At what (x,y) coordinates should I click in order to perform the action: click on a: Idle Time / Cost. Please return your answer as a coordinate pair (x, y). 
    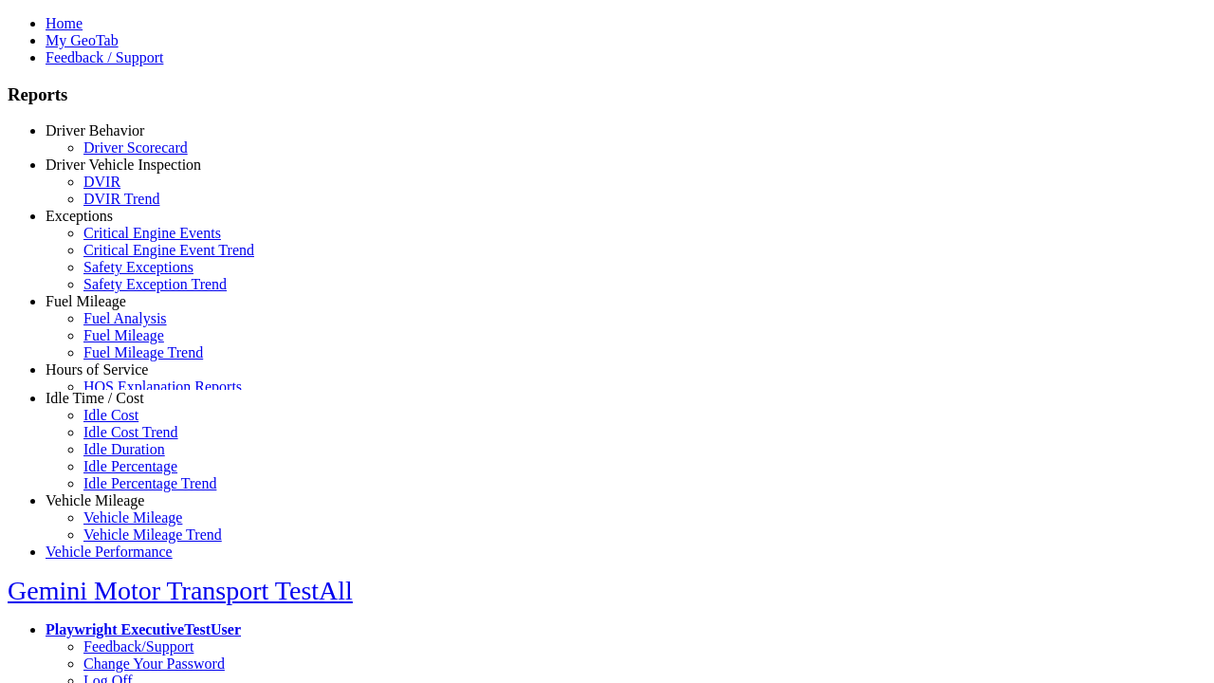
    Looking at the image, I should click on (95, 398).